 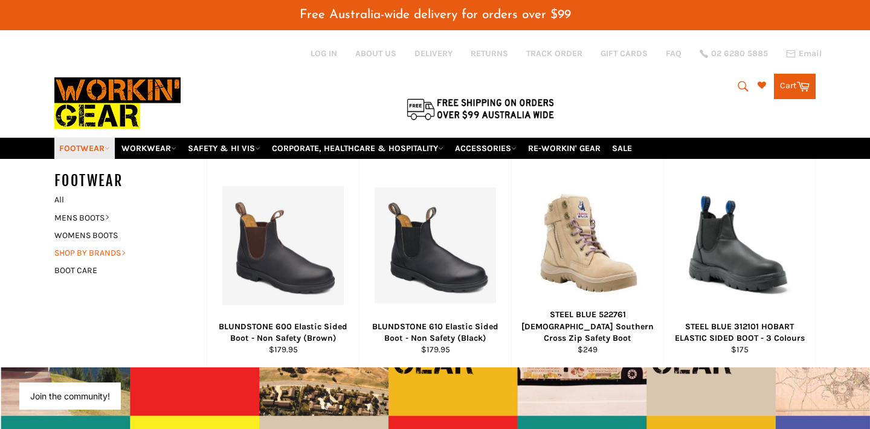 What do you see at coordinates (480, 109) in the screenshot?
I see `img: Flat $9.95 shipping Australia wide` at bounding box center [480, 109].